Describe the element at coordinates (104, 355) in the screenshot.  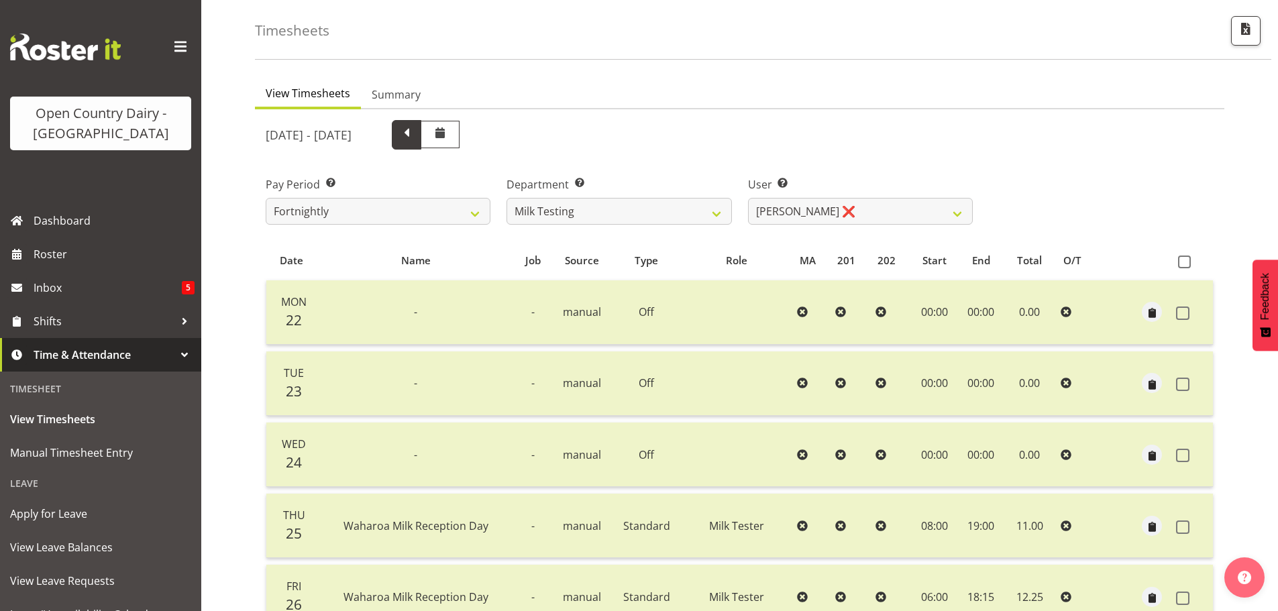
I see `span: Time & Attendance` at that location.